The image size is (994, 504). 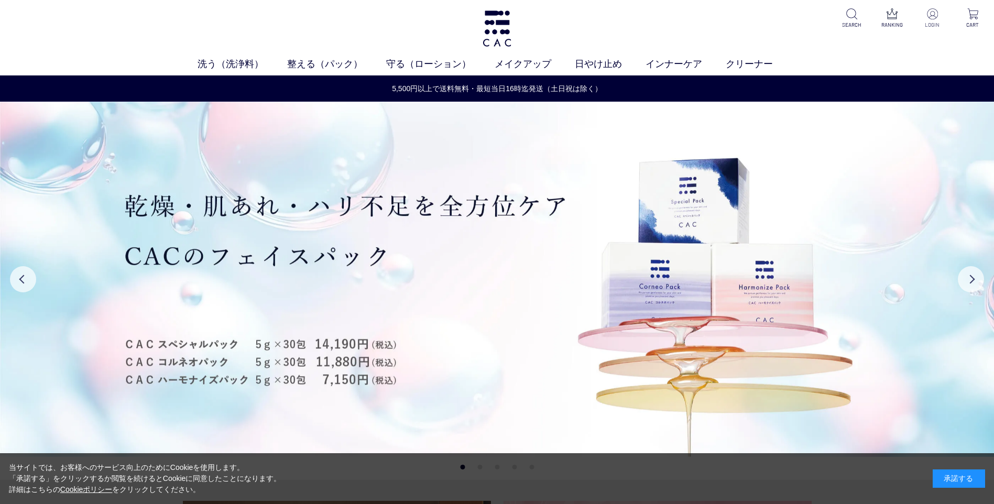 I want to click on a: Cookieポリシー, so click(x=86, y=489).